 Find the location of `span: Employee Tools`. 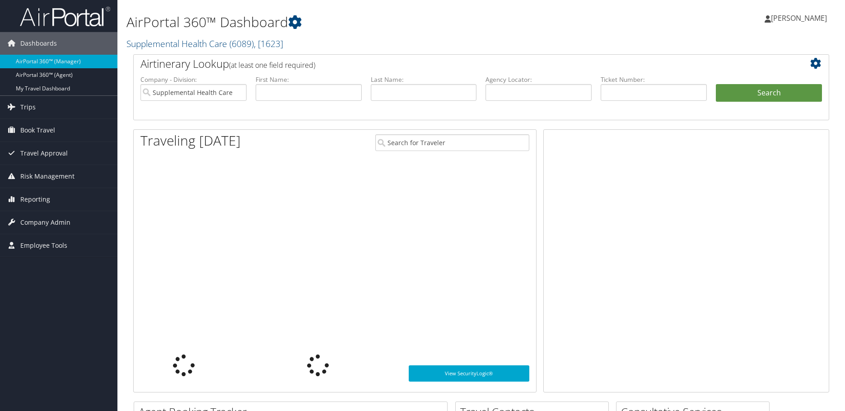

span: Employee Tools is located at coordinates (44, 245).